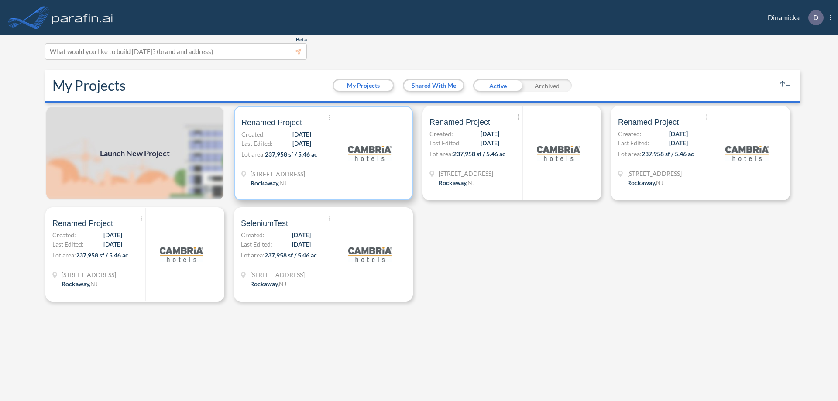 The height and width of the screenshot is (401, 838). Describe the element at coordinates (301, 40) in the screenshot. I see `span: Beta` at that location.